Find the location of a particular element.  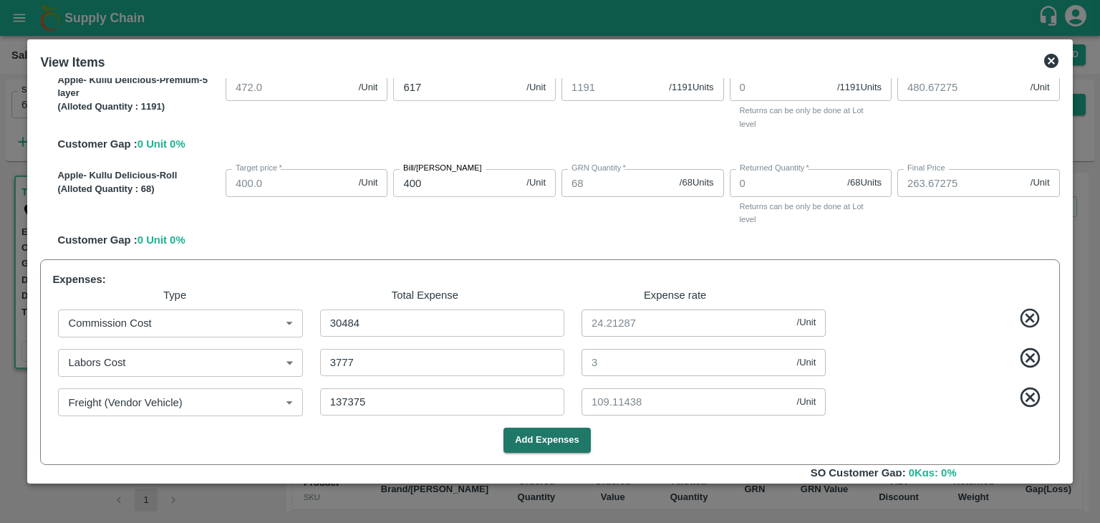

p: Expense rate is located at coordinates (675, 295).